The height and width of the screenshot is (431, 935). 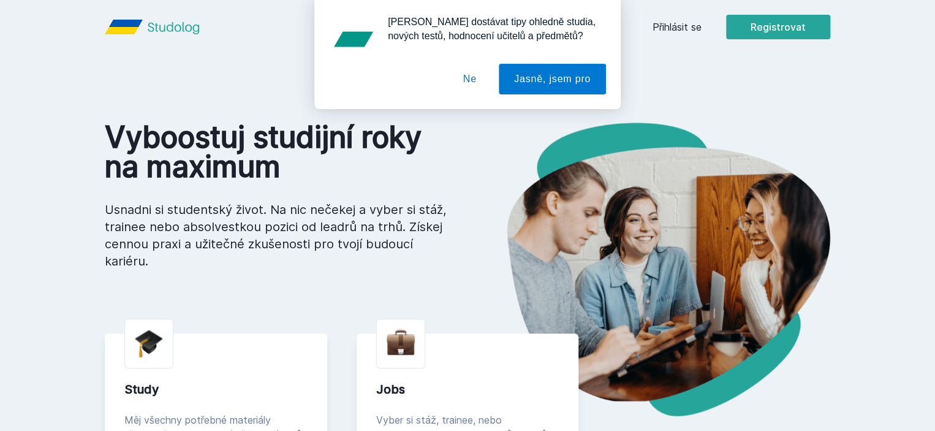 I want to click on button: Jasně, jsem pro, so click(x=552, y=79).